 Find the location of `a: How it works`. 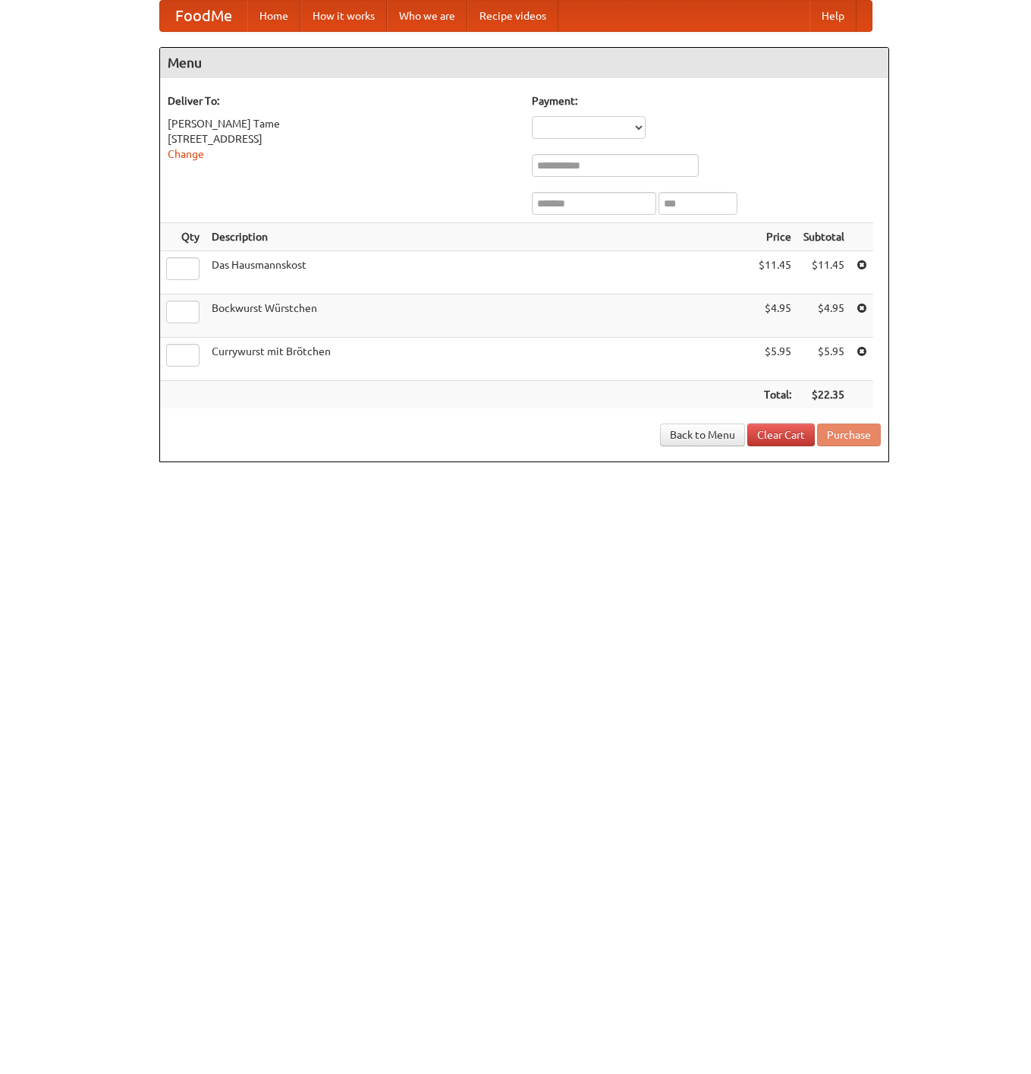

a: How it works is located at coordinates (344, 16).